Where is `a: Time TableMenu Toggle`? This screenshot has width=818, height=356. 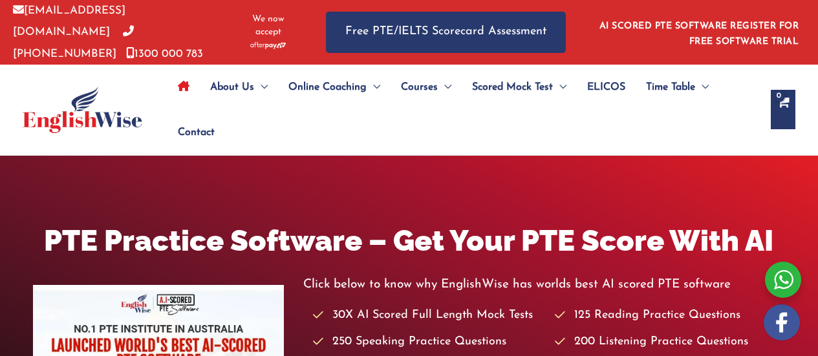
a: Time TableMenu Toggle is located at coordinates (677, 87).